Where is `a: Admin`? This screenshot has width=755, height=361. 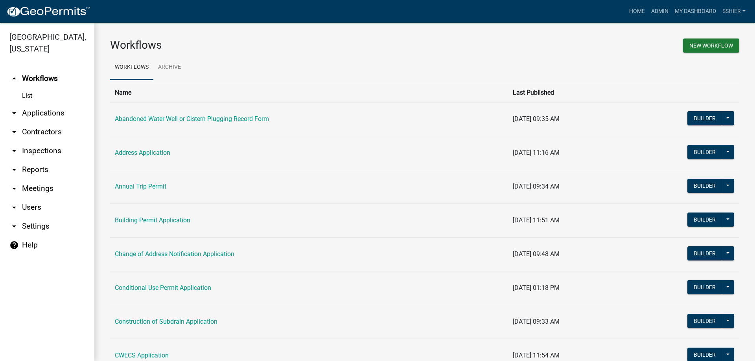
a: Admin is located at coordinates (660, 11).